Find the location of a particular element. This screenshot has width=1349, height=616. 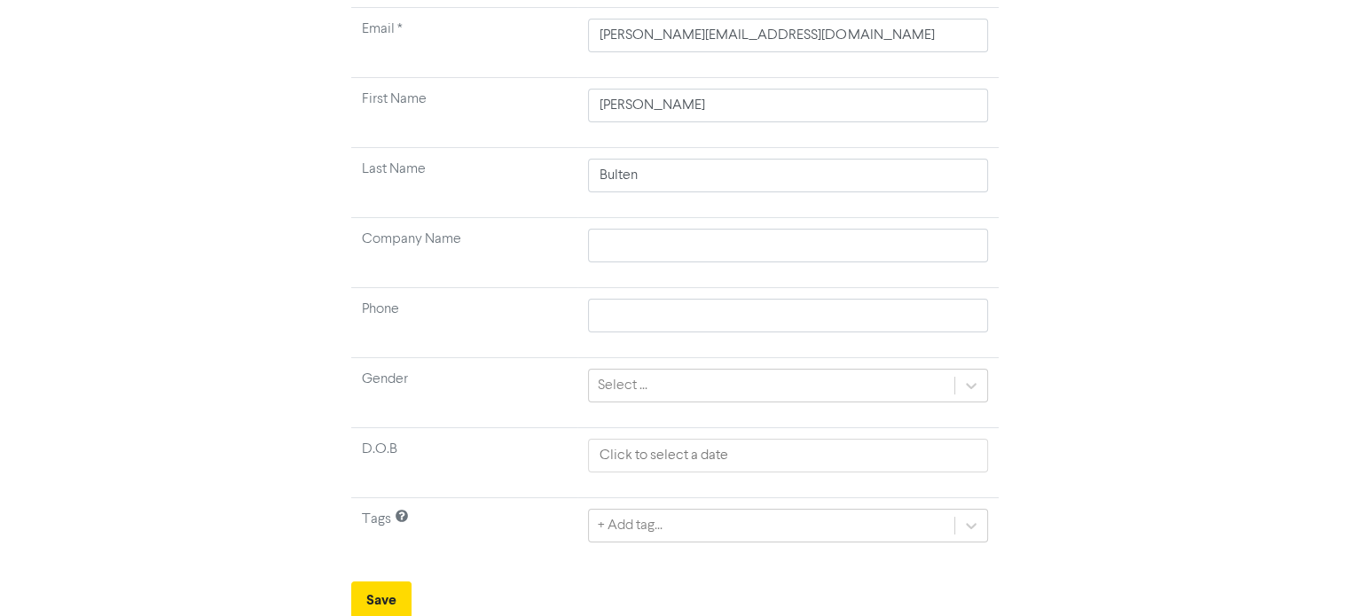

td: Last Name is located at coordinates (465, 183).